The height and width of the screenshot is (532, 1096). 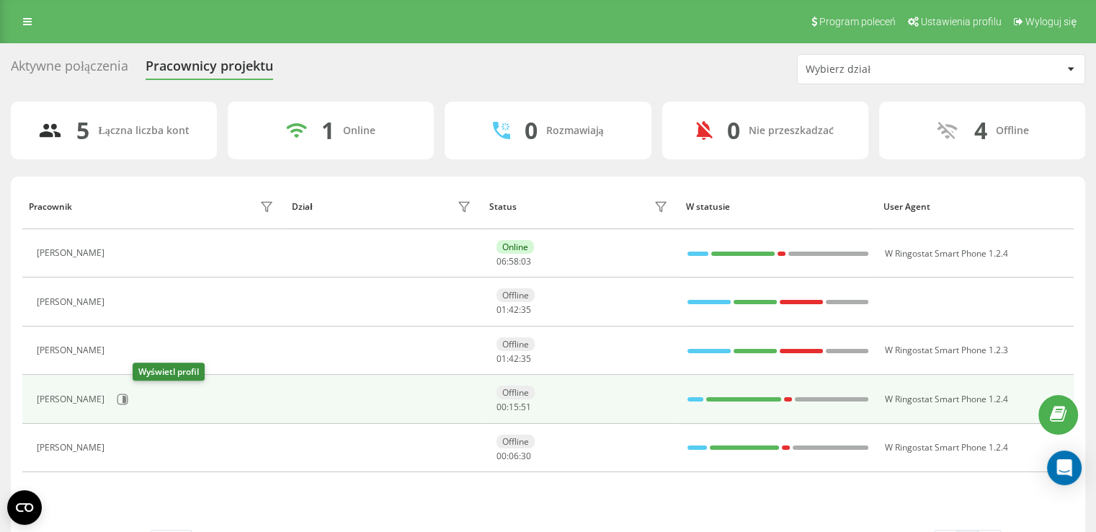 What do you see at coordinates (169, 371) in the screenshot?
I see `div: Wyświetl profil` at bounding box center [169, 371].